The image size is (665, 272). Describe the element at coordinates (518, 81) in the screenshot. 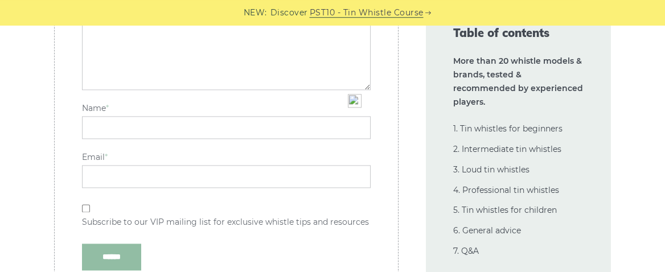

I see `strong: More than 20 whistle models & brands, tested & recommended by experienced players.` at that location.